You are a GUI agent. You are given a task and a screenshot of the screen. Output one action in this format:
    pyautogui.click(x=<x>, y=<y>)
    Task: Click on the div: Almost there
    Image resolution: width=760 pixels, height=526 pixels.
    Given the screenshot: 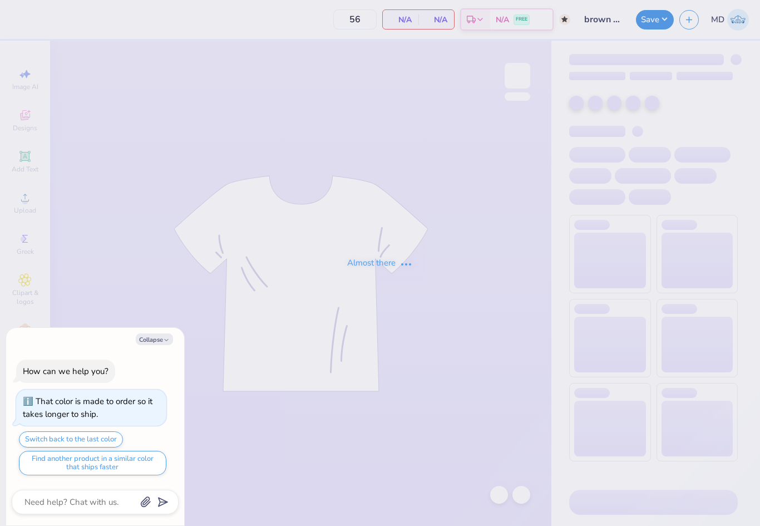 What is the action you would take?
    pyautogui.click(x=380, y=263)
    